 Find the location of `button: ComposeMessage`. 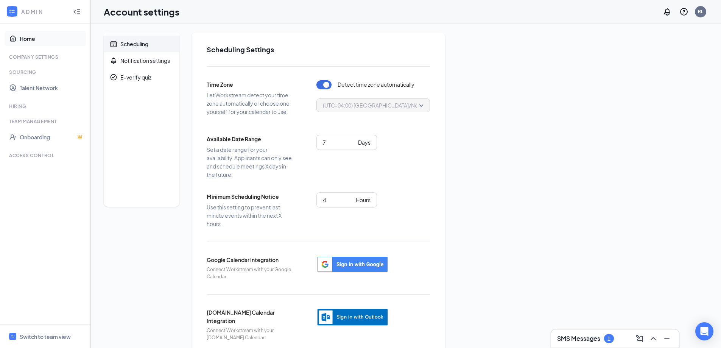

button: ComposeMessage is located at coordinates (639, 338).